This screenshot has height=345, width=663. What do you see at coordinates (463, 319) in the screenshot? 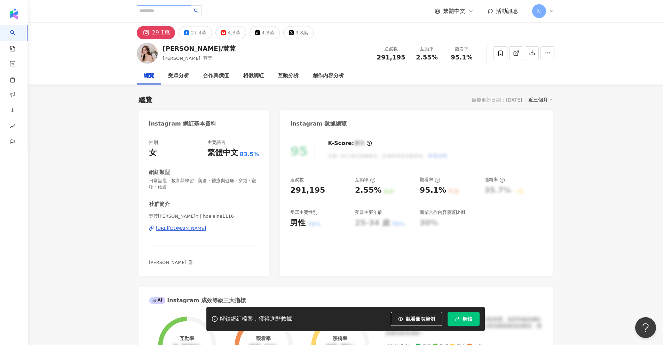
I see `button: 解鎖` at bounding box center [463, 319].